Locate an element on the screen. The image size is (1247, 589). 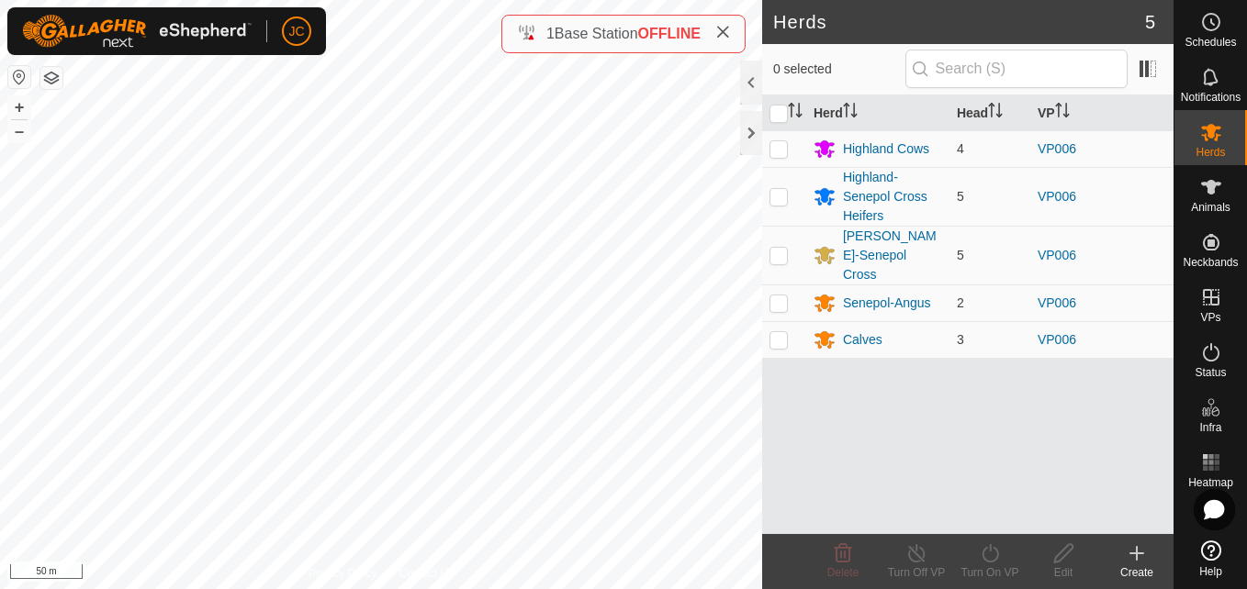
span: 1 is located at coordinates (550, 33).